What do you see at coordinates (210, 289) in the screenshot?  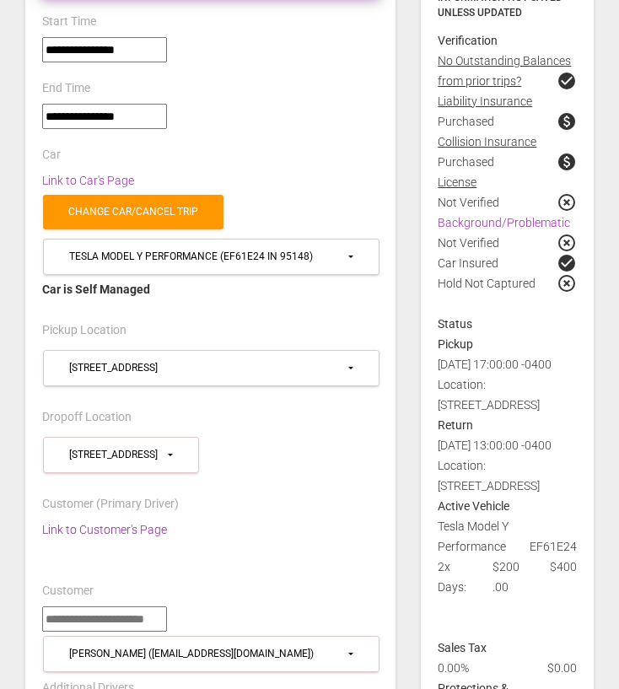 I see `div: Car is Self Managed` at bounding box center [210, 289].